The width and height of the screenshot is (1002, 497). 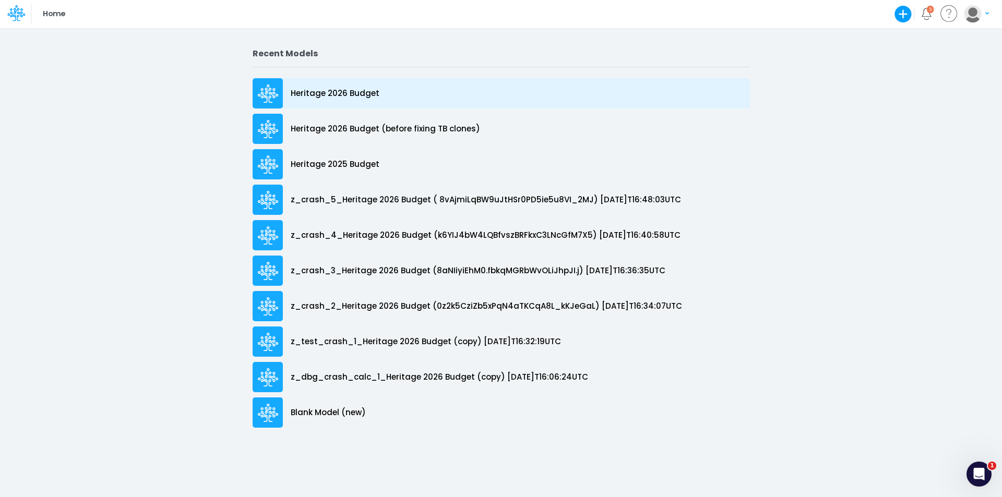 I want to click on div: 3 unread items, so click(x=930, y=9).